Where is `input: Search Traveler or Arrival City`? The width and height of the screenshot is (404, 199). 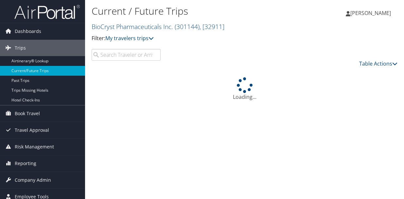 input: Search Traveler or Arrival City is located at coordinates (126, 55).